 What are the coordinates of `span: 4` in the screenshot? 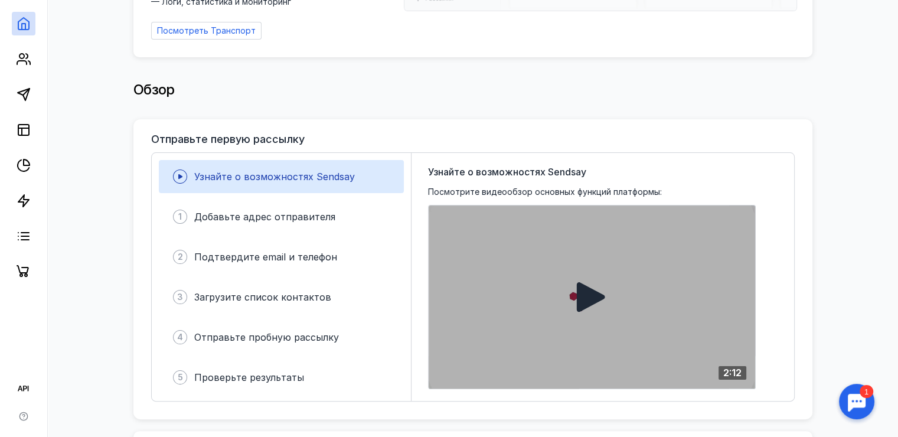 It's located at (180, 337).